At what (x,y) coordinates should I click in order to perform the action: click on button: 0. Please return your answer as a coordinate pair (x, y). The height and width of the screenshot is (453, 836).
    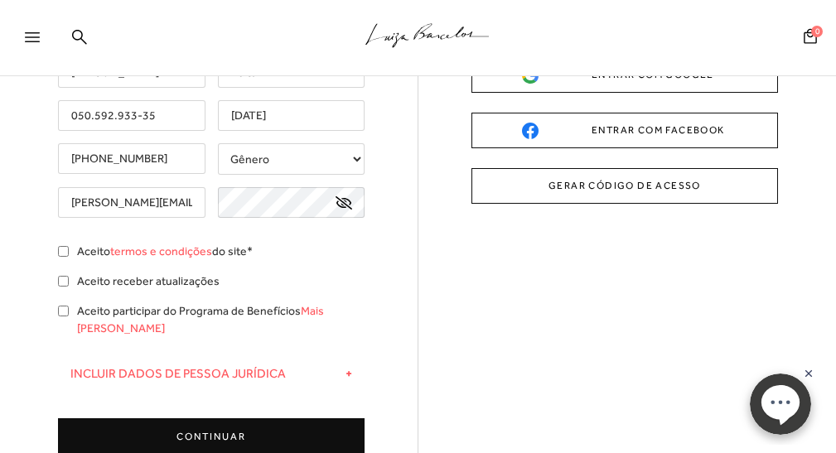
    Looking at the image, I should click on (811, 38).